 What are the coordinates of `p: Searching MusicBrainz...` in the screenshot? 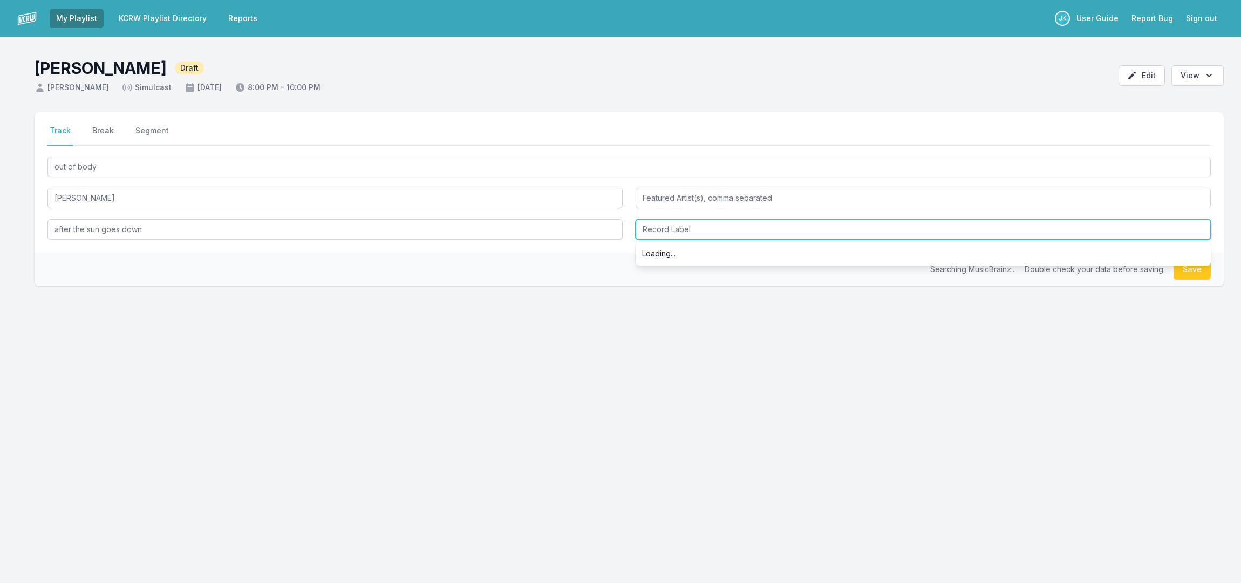 It's located at (973, 269).